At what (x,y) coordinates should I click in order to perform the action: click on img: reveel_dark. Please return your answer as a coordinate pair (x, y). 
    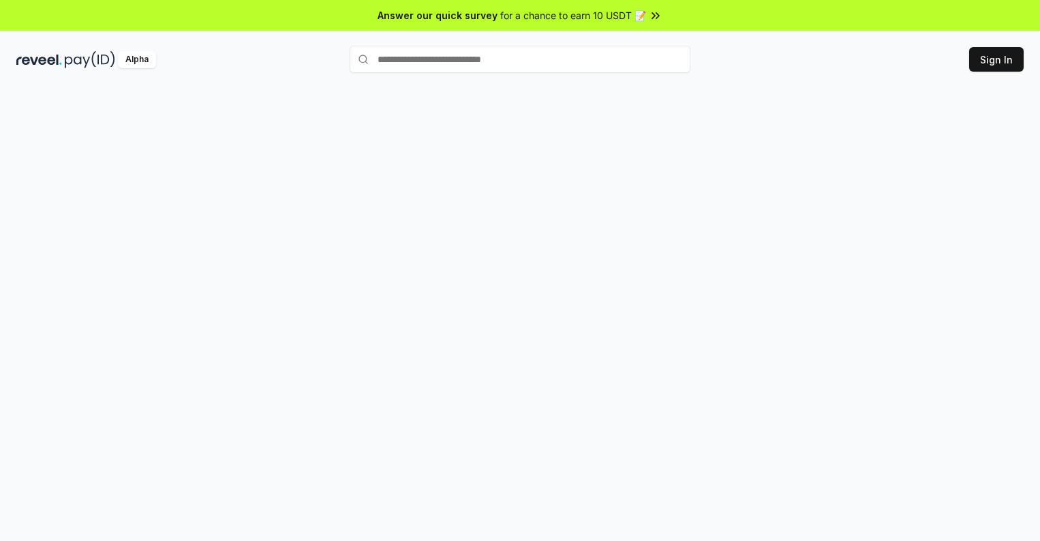
    Looking at the image, I should click on (39, 59).